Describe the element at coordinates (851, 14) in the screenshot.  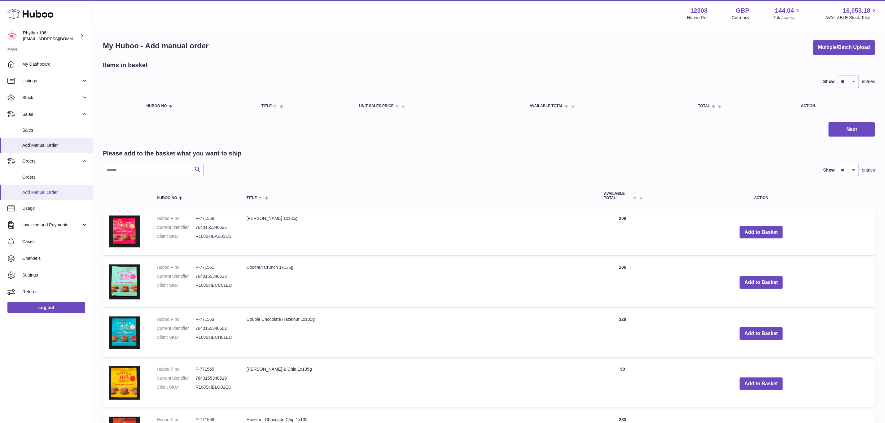
I see `a: 16,053.18 AVAILABLE Stock Total` at that location.